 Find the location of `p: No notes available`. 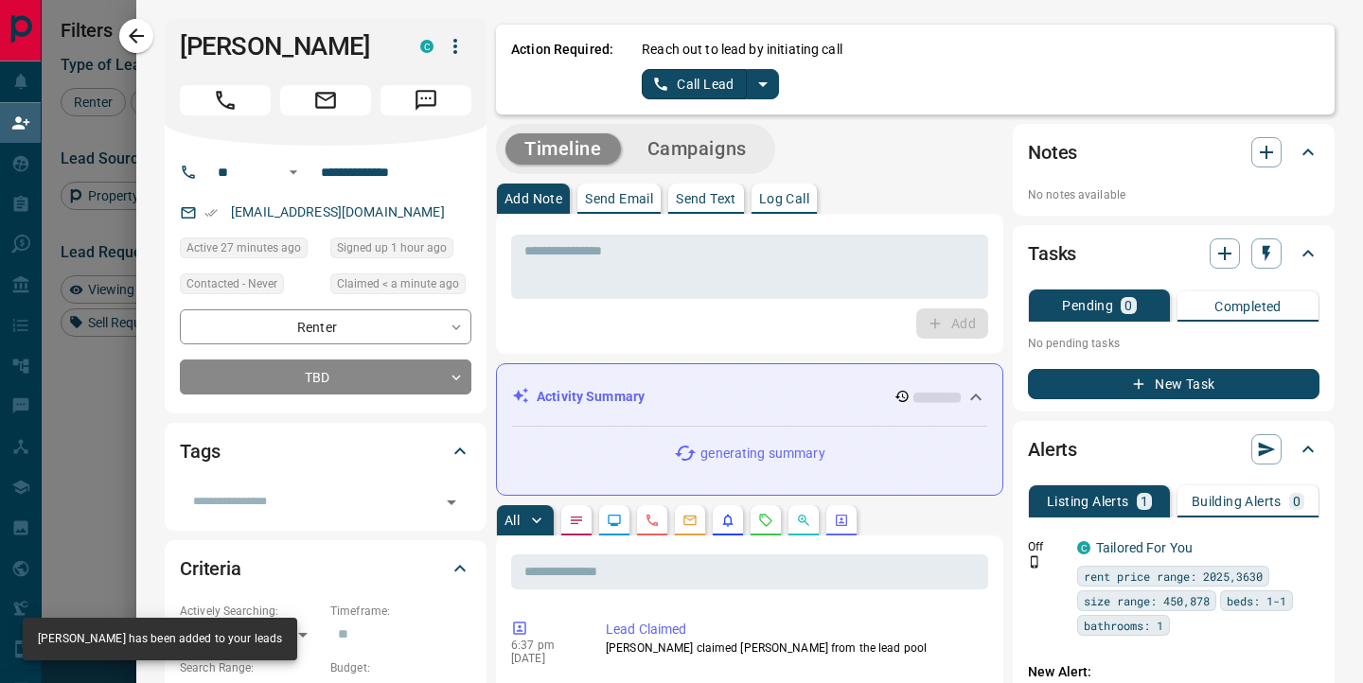

p: No notes available is located at coordinates (1173, 195).